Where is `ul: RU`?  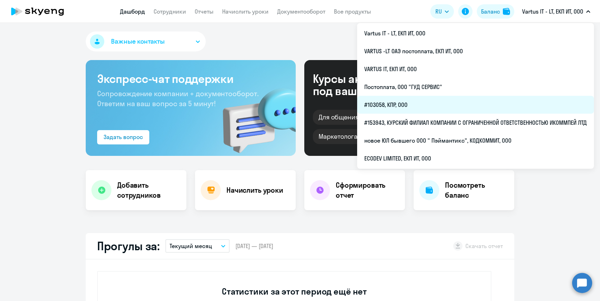
ul: RU is located at coordinates (475, 96).